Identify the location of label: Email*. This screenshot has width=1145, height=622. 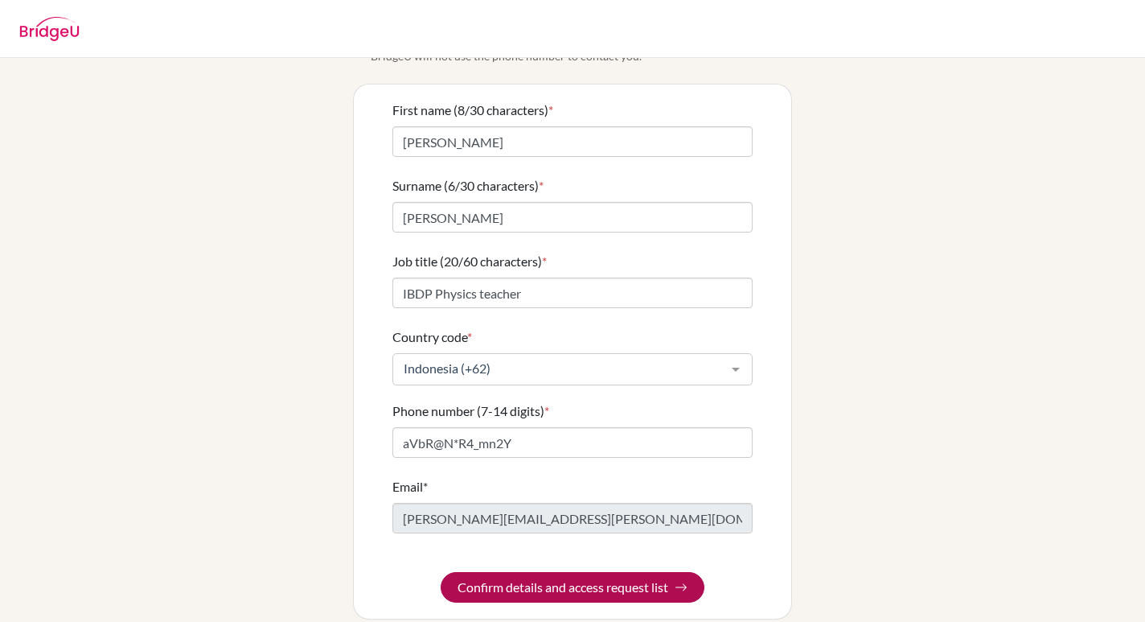
(410, 487).